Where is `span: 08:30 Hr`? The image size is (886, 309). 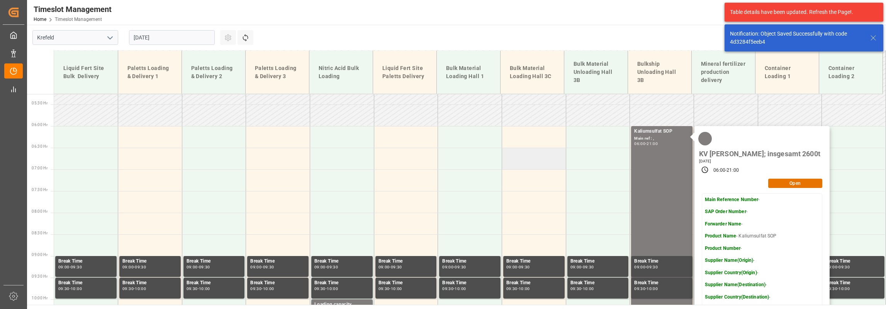 span: 08:30 Hr is located at coordinates (39, 232).